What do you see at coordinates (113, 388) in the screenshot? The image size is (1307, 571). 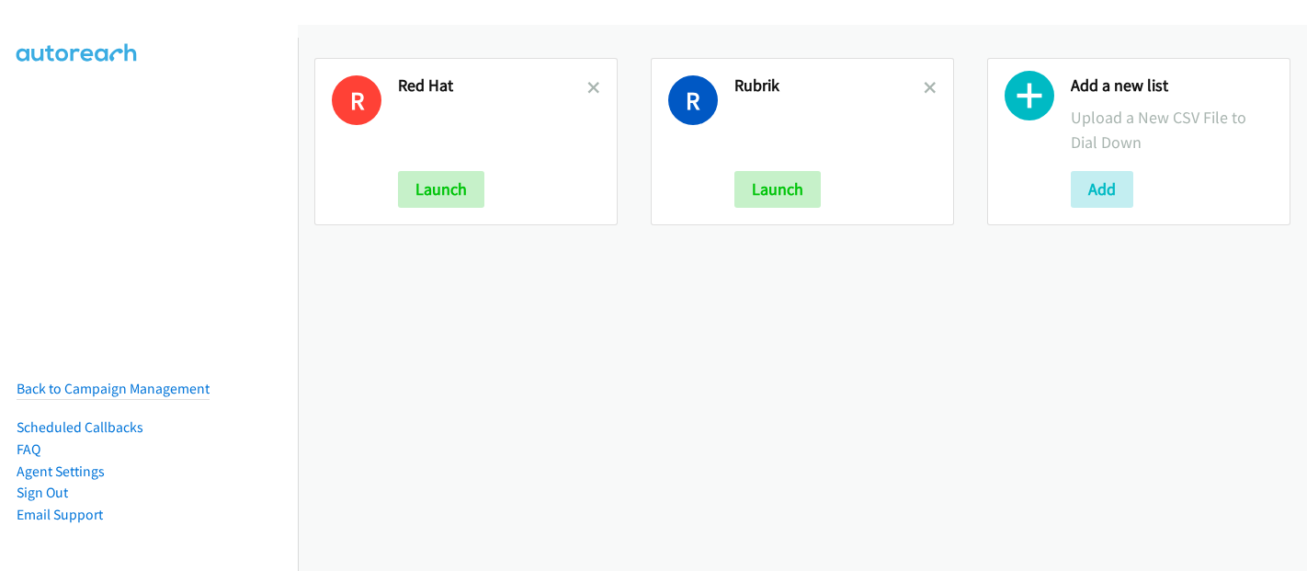 I see `a: Back to Campaign Management` at bounding box center [113, 388].